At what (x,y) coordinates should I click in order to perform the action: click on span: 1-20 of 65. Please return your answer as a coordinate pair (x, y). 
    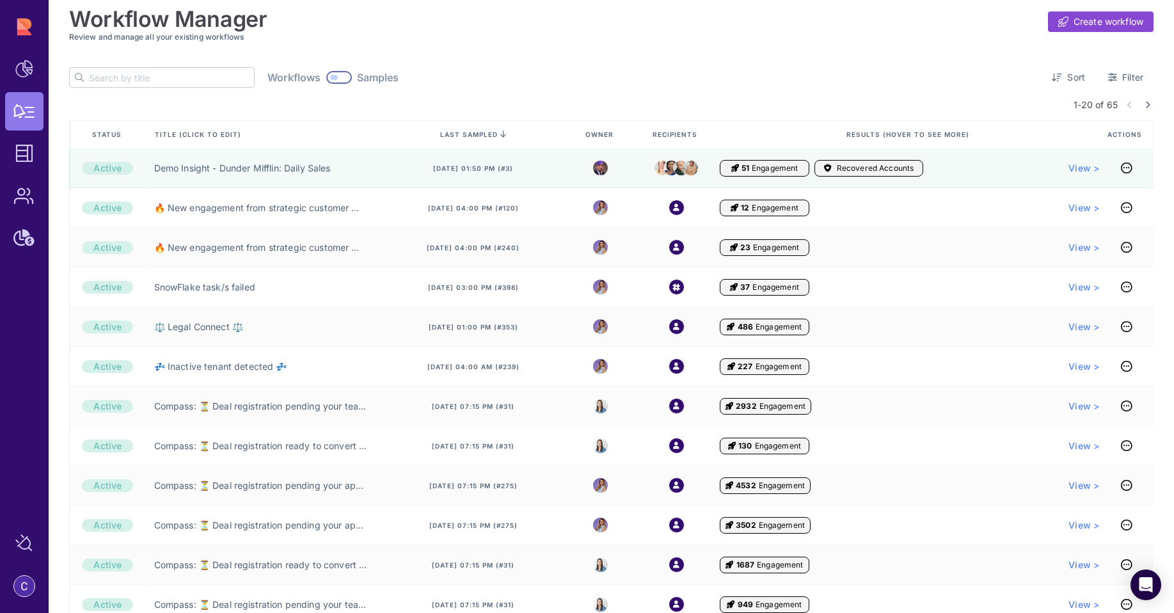
    Looking at the image, I should click on (1095, 104).